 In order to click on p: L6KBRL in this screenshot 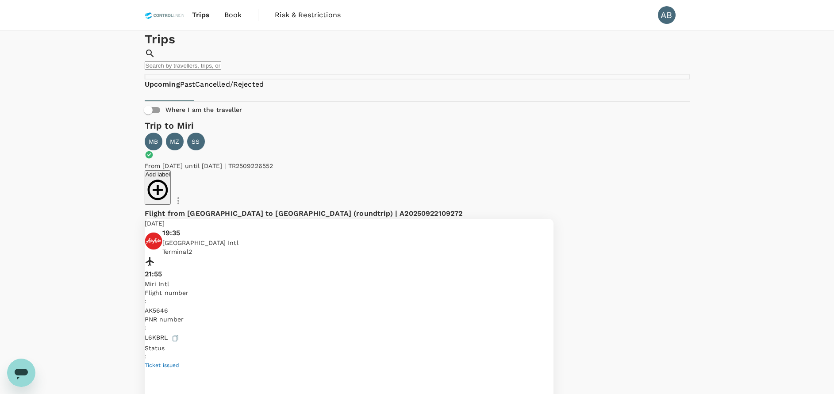, I will do `click(349, 338)`.